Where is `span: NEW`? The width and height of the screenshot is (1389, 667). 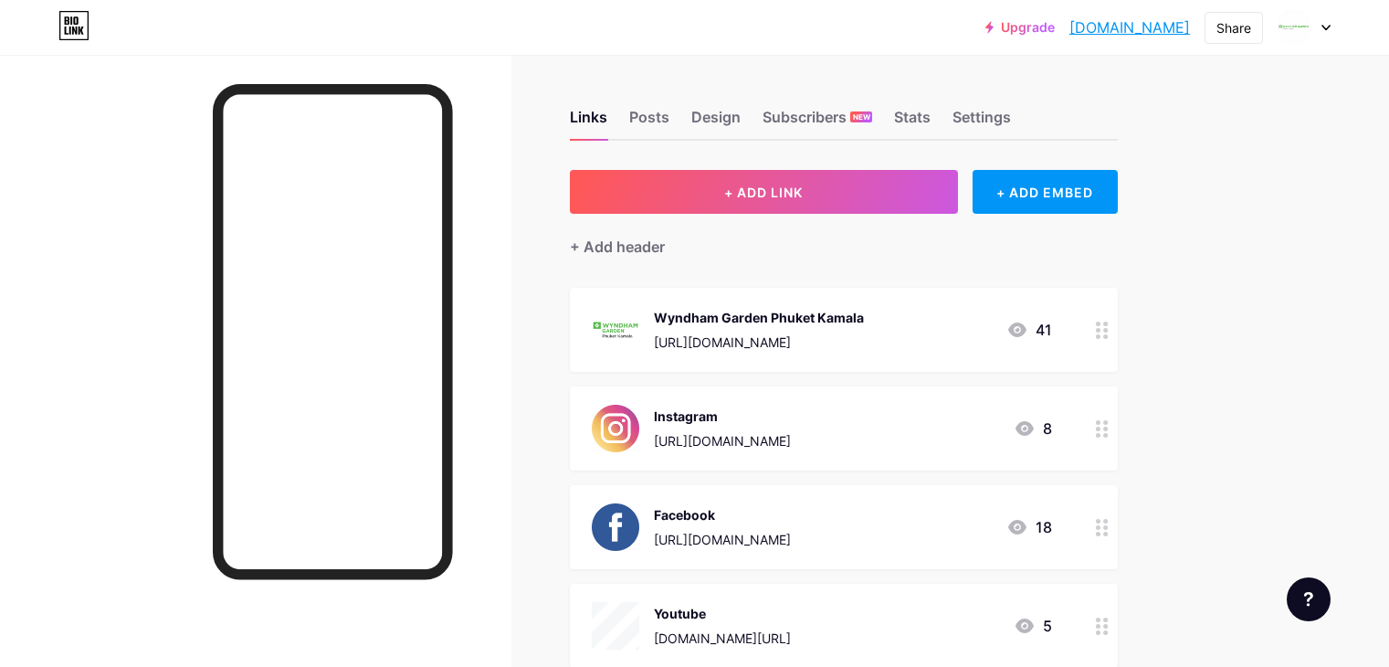 span: NEW is located at coordinates (861, 117).